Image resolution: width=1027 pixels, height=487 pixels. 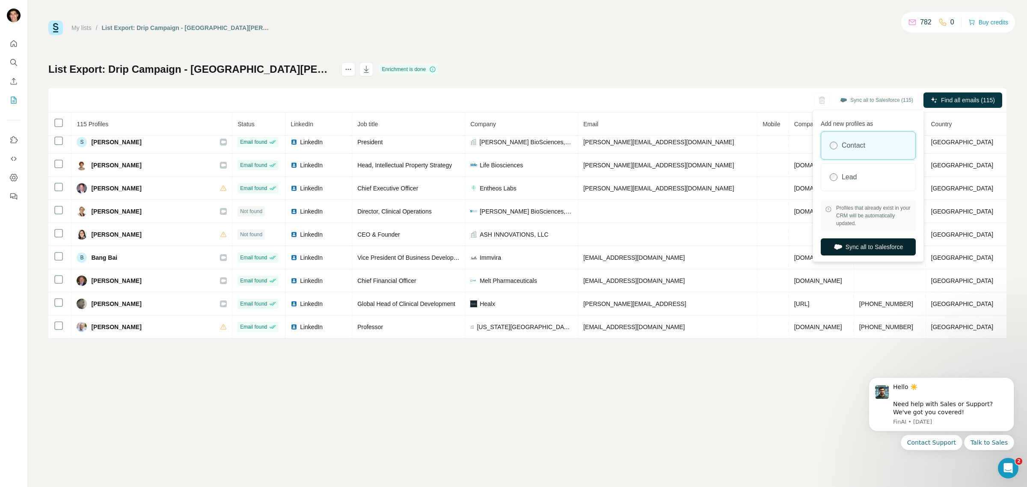 I want to click on span: Company, so click(x=483, y=124).